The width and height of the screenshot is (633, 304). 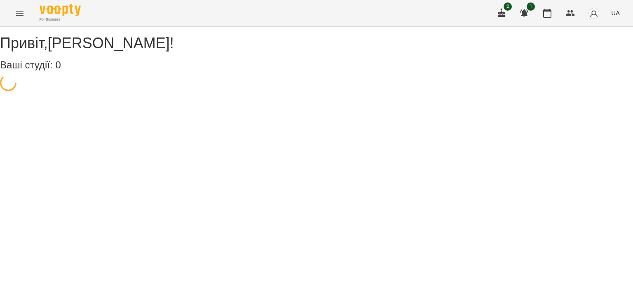 What do you see at coordinates (531, 7) in the screenshot?
I see `span: 1` at bounding box center [531, 7].